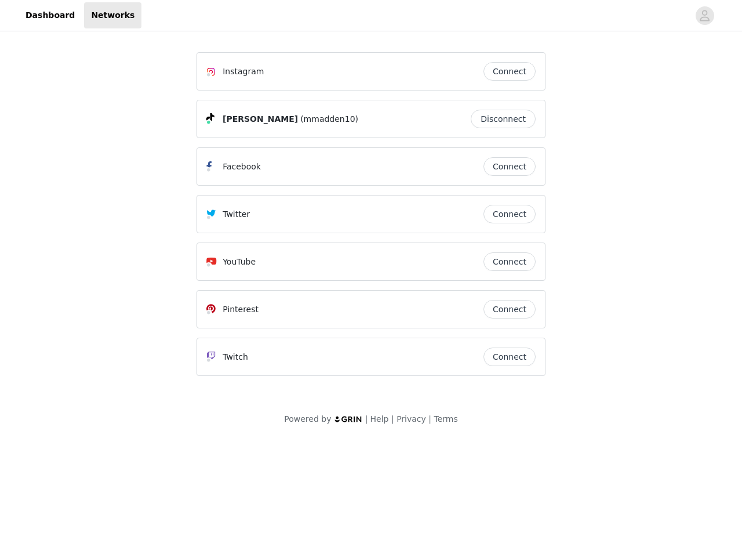 This screenshot has height=557, width=742. What do you see at coordinates (242, 166) in the screenshot?
I see `p: Facebook` at bounding box center [242, 166].